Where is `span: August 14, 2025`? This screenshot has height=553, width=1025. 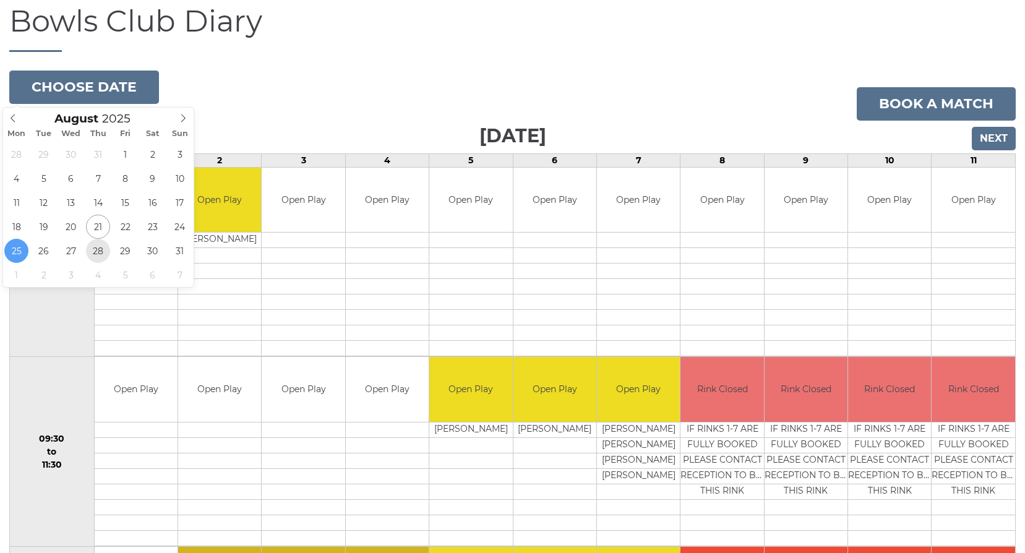
span: August 14, 2025 is located at coordinates (98, 202).